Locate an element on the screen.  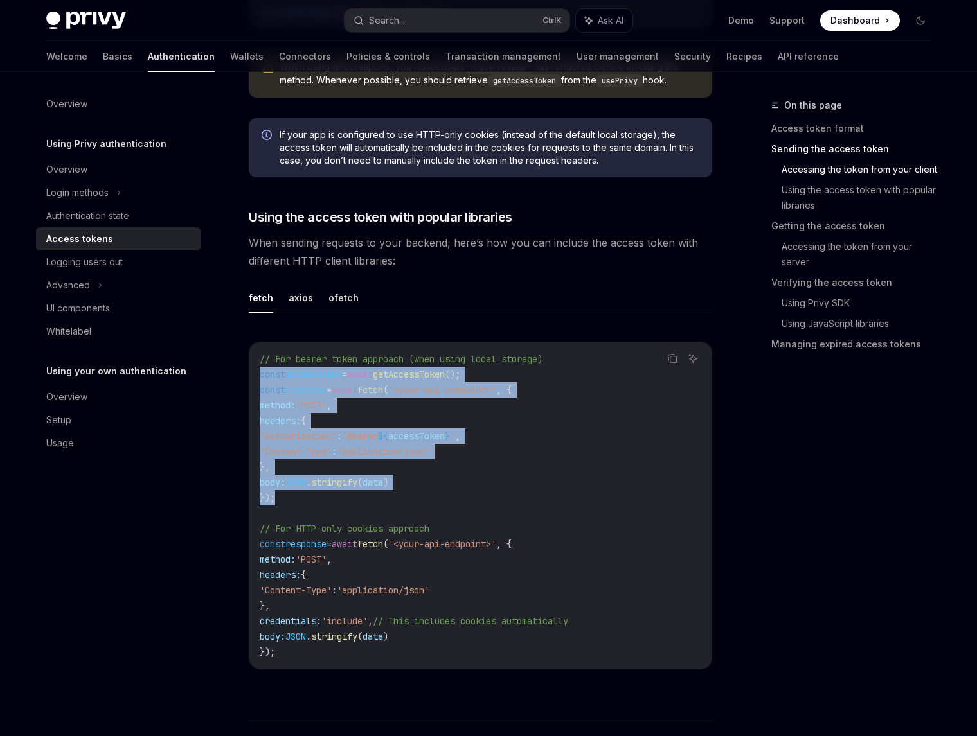
svg: Info is located at coordinates (268, 136).